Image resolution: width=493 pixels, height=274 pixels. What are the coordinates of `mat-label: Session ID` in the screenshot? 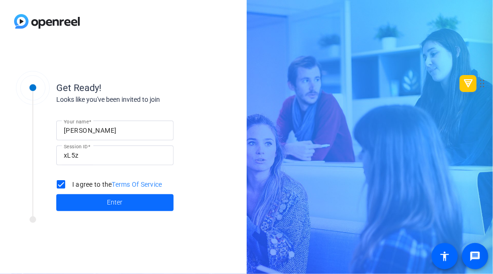 It's located at (75, 146).